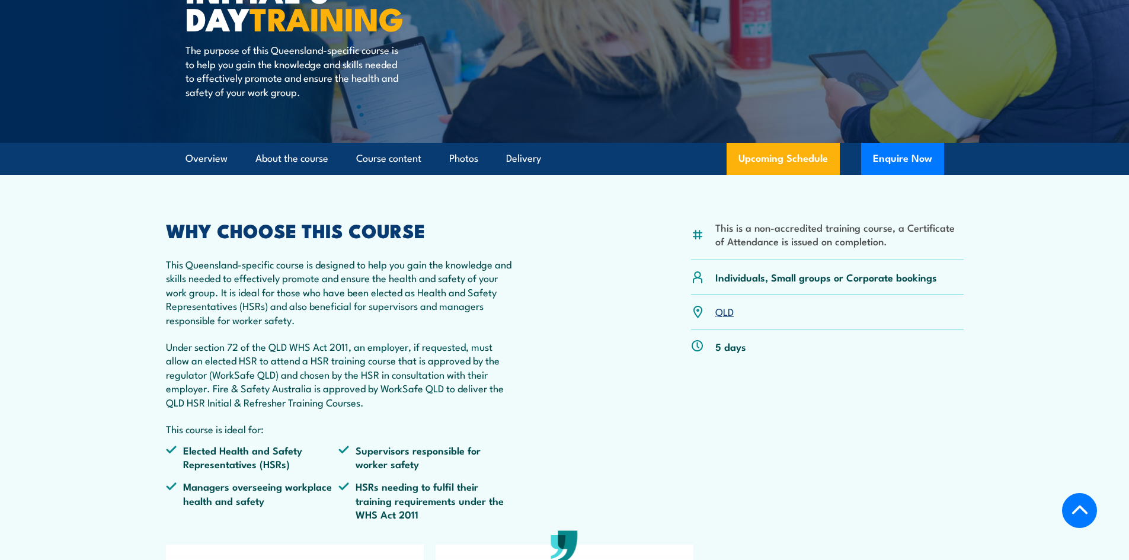 Image resolution: width=1129 pixels, height=560 pixels. What do you see at coordinates (839, 234) in the screenshot?
I see `li: This is a non-accredited training course, a Certificate of Attendance is issued on completion.` at bounding box center [839, 234].